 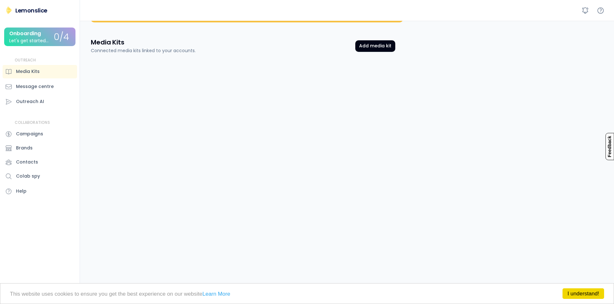 I want to click on h3: Media Kits, so click(x=108, y=42).